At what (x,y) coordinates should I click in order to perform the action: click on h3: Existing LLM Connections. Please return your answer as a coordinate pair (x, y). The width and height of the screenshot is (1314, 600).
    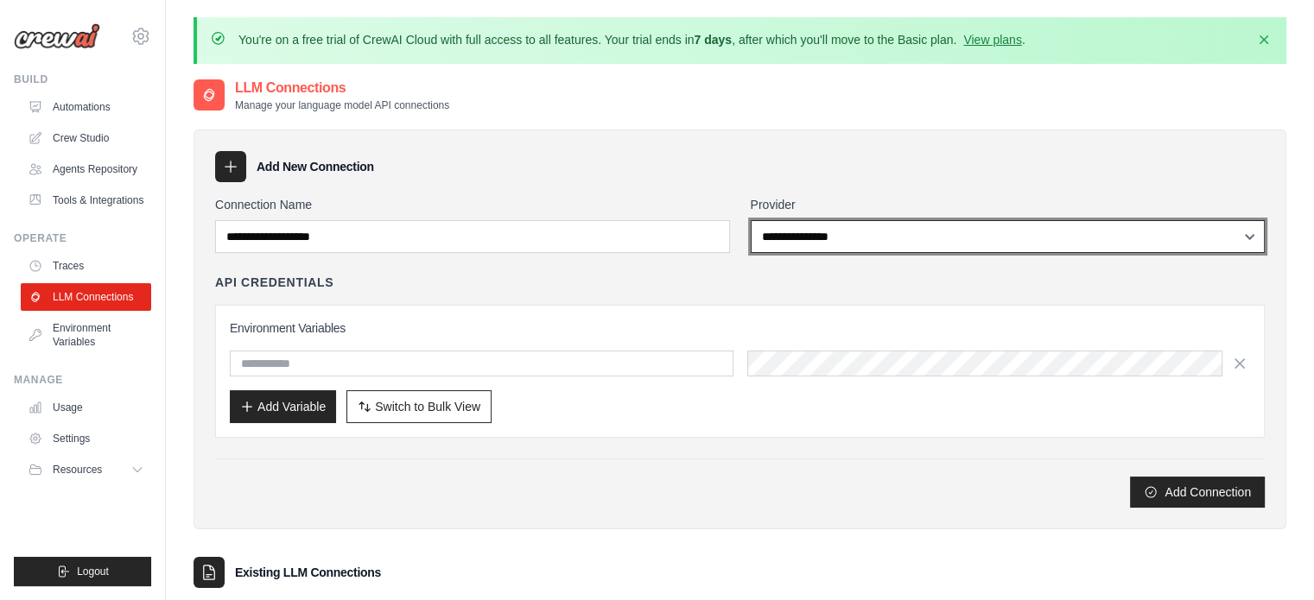
    Looking at the image, I should click on (307, 573).